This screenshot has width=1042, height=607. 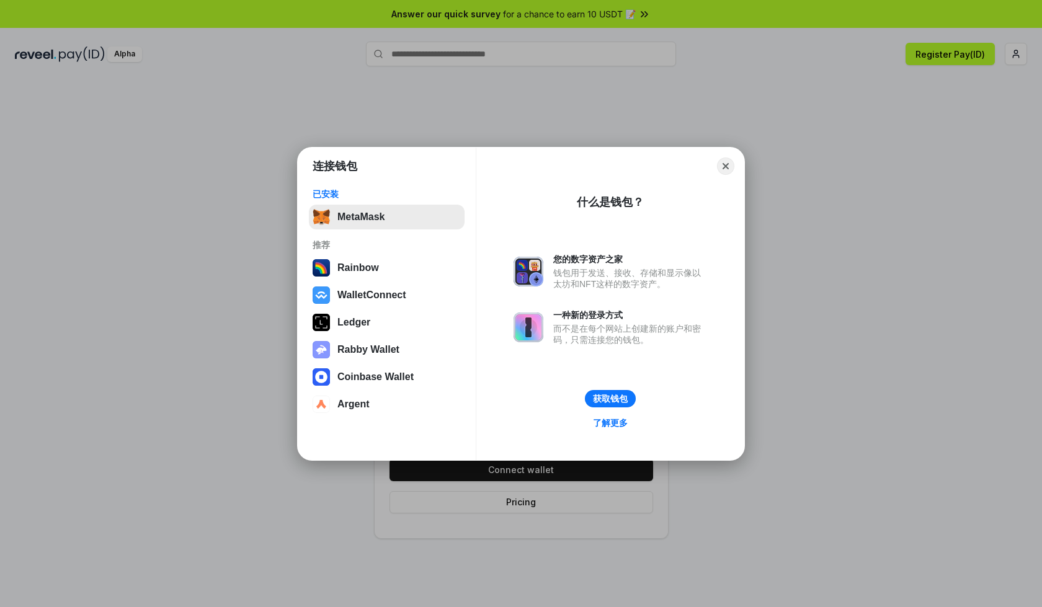 I want to click on div: MetaMask, so click(x=361, y=217).